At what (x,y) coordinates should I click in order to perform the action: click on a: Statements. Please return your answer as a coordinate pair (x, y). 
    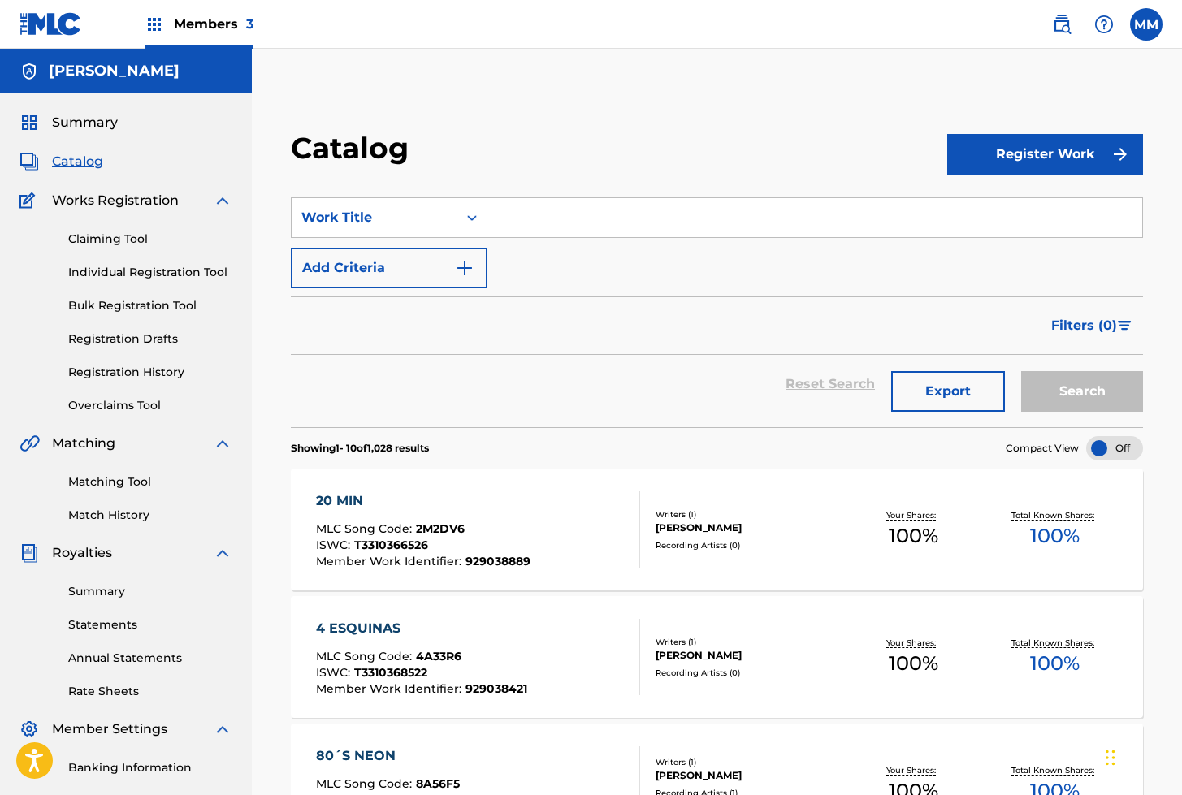
    Looking at the image, I should click on (150, 625).